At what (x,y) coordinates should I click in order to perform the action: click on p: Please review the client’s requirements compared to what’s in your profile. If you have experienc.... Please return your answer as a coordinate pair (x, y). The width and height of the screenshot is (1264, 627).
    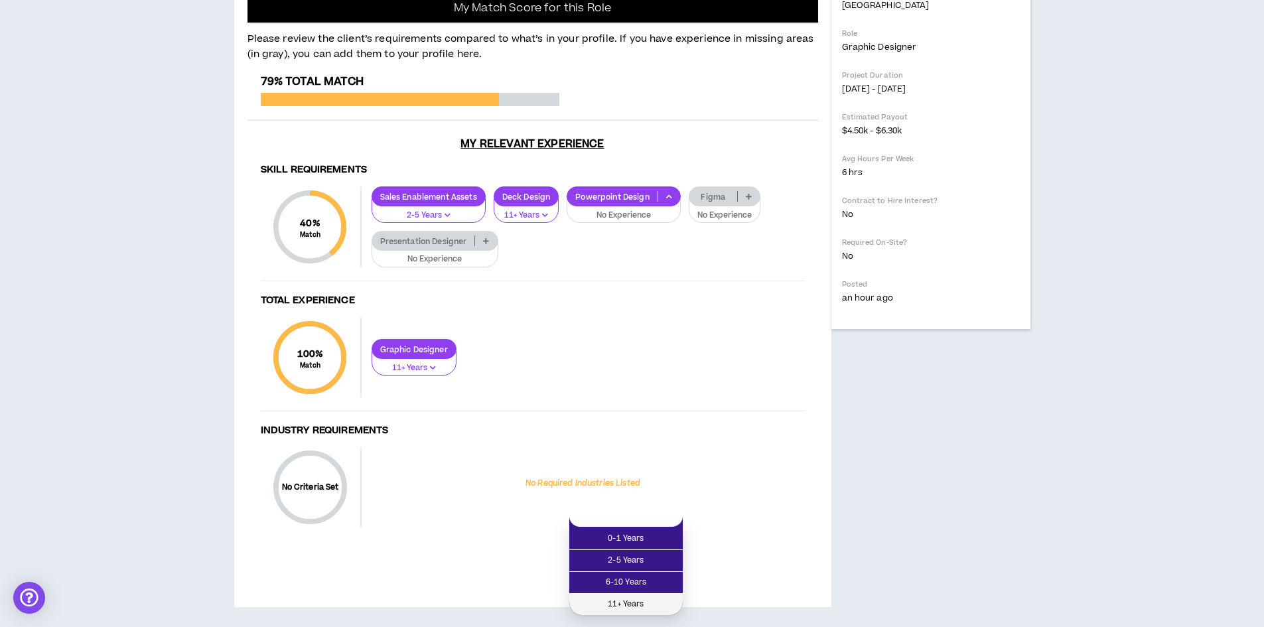
    Looking at the image, I should click on (533, 42).